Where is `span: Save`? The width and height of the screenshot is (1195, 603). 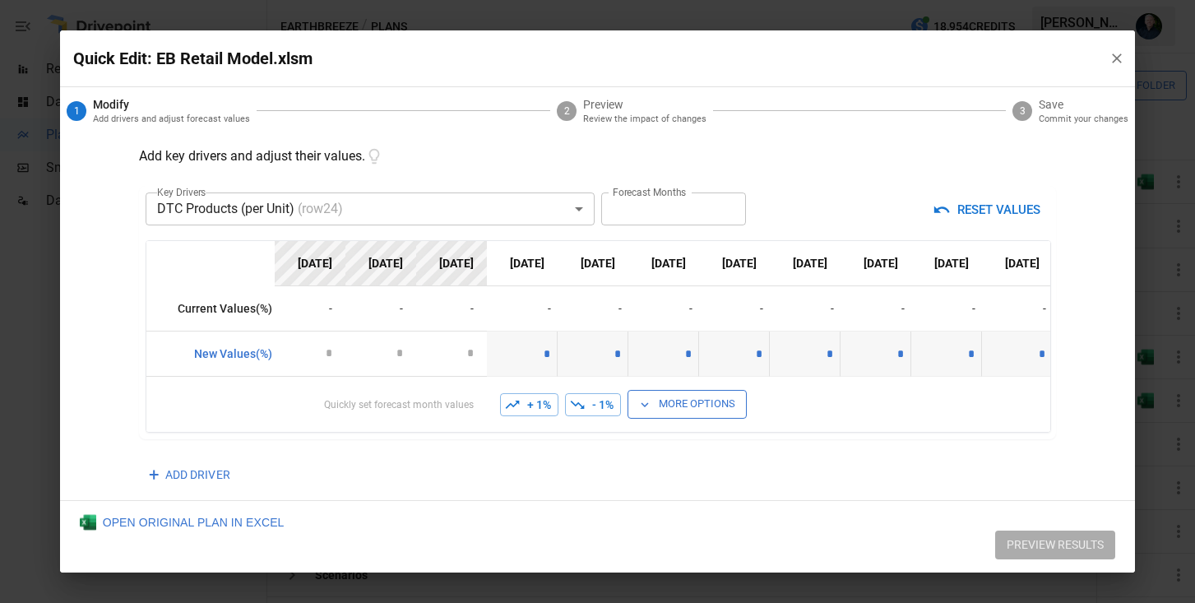
span: Save is located at coordinates (1083, 104).